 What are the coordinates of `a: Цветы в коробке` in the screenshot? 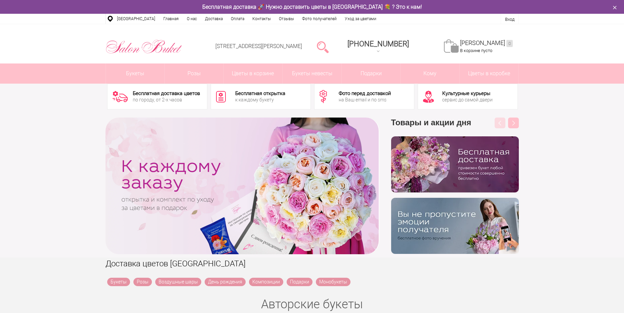 It's located at (489, 74).